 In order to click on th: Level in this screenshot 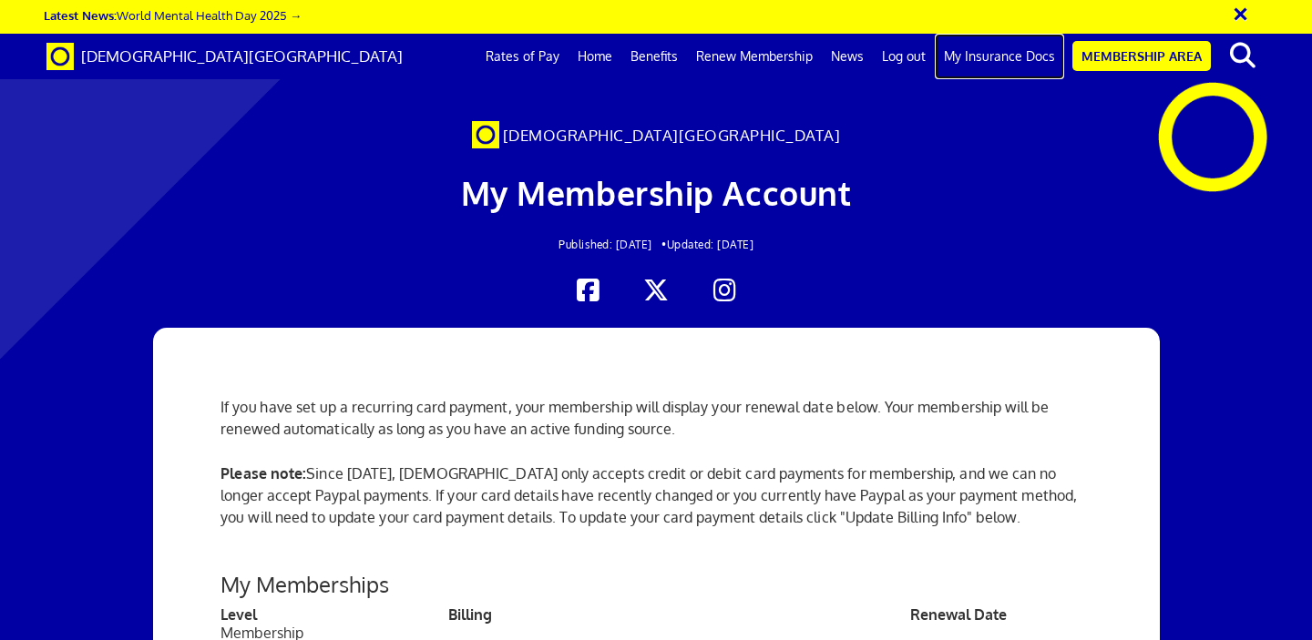, I will do `click(334, 615)`.